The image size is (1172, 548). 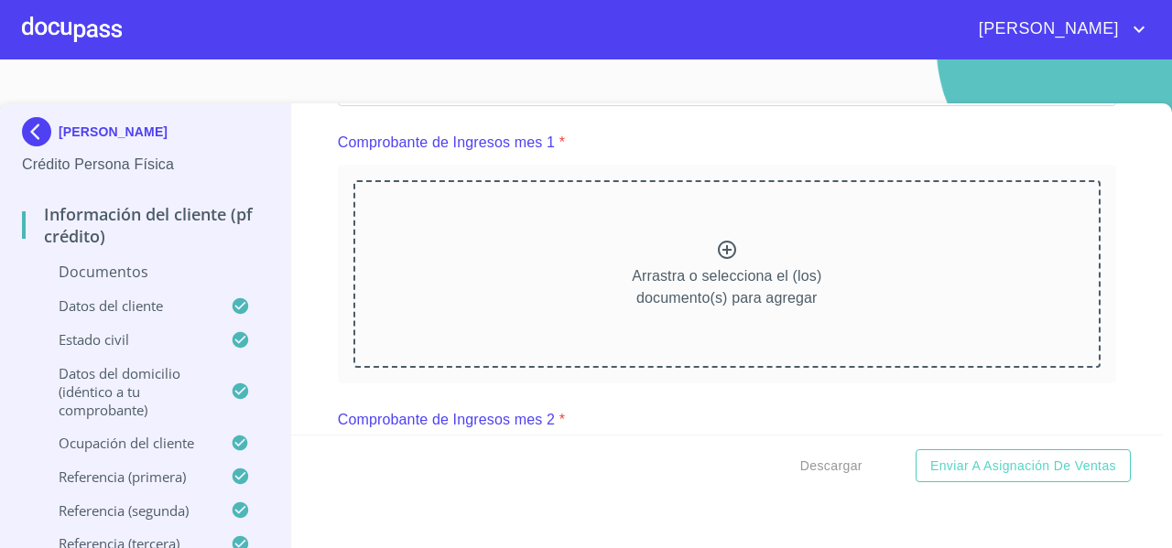 What do you see at coordinates (446, 143) in the screenshot?
I see `p: Comprobante de Ingresos mes 1` at bounding box center [446, 143].